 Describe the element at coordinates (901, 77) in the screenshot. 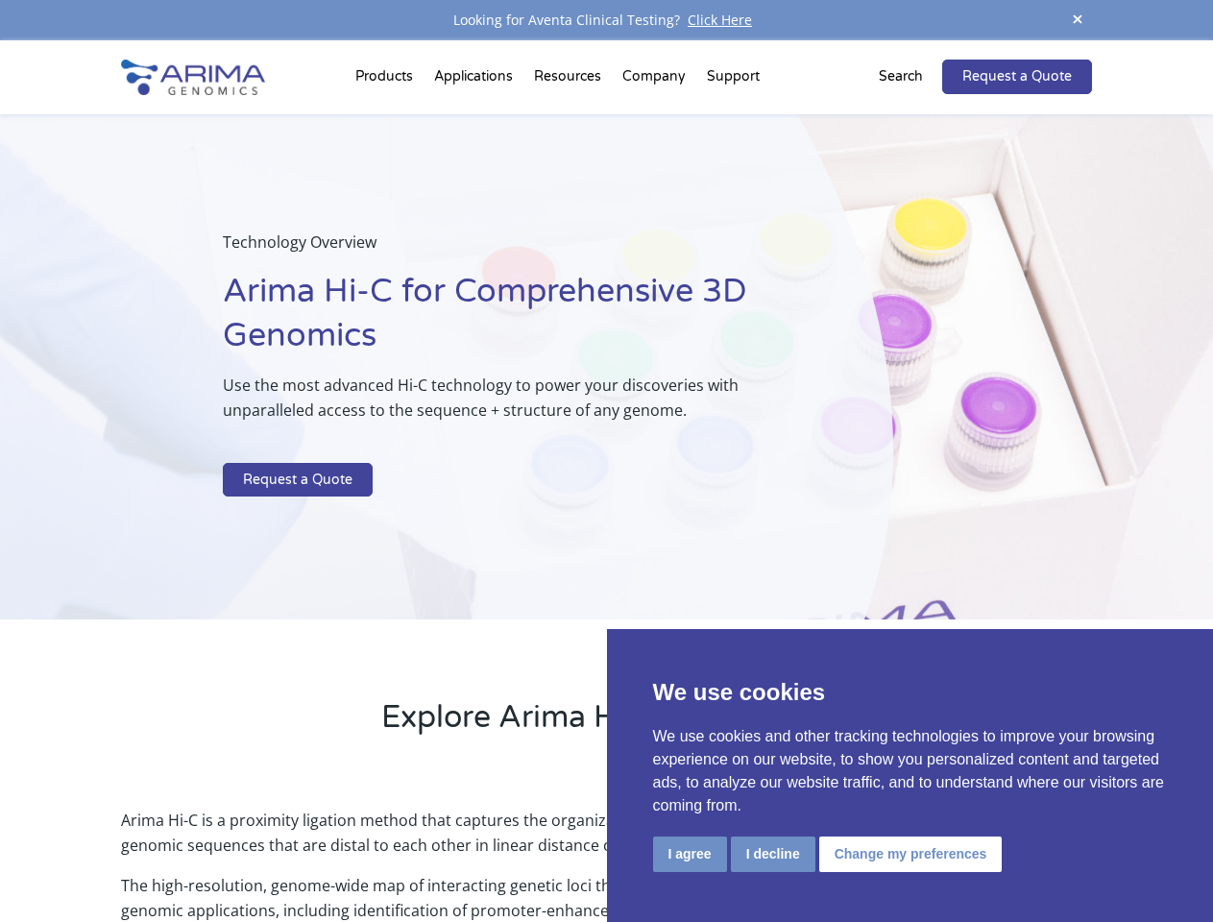

I see `p: Search` at that location.